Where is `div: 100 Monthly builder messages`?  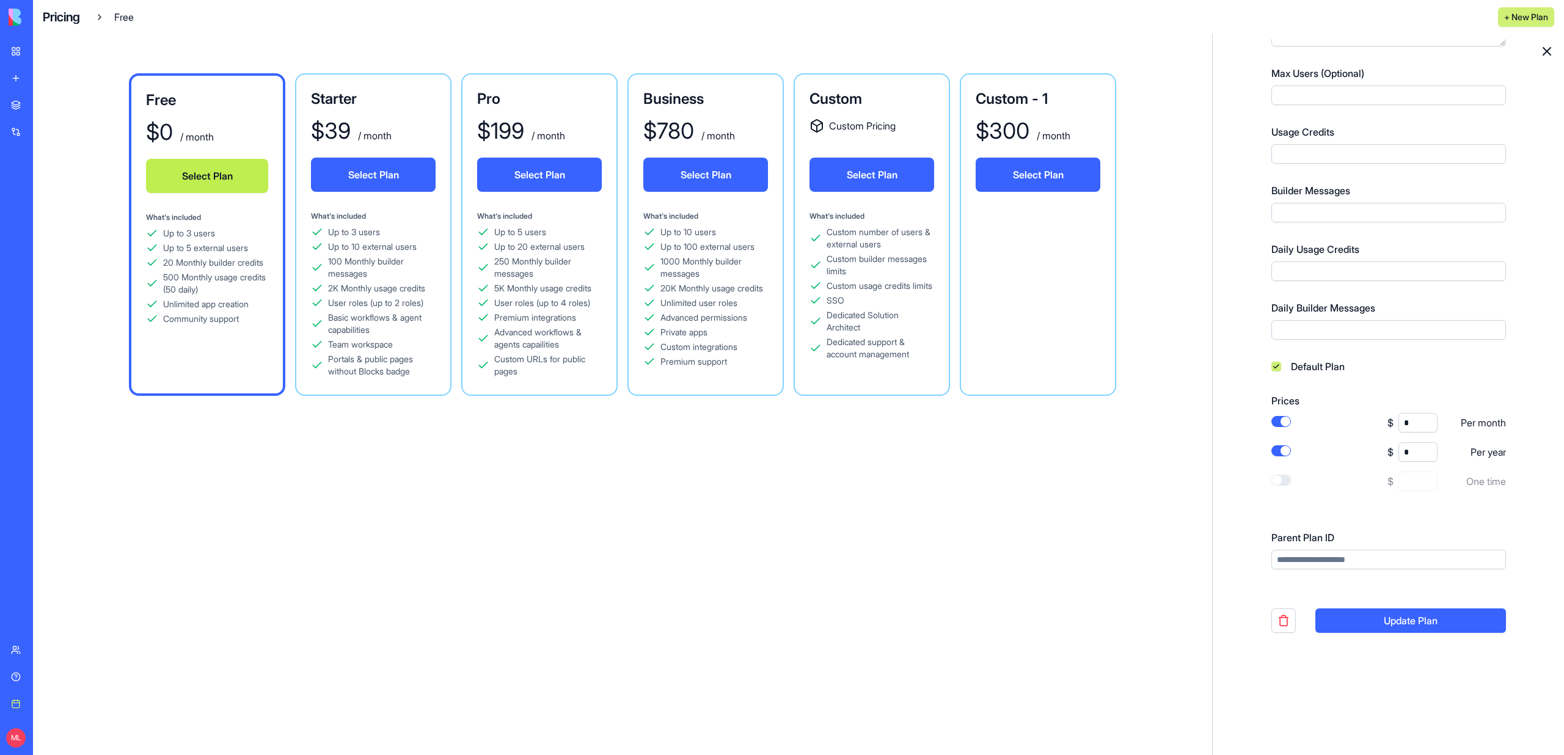 div: 100 Monthly builder messages is located at coordinates (382, 268).